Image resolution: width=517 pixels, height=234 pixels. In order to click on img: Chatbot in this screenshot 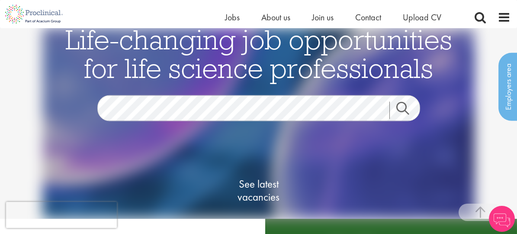, I will do `click(502, 218)`.